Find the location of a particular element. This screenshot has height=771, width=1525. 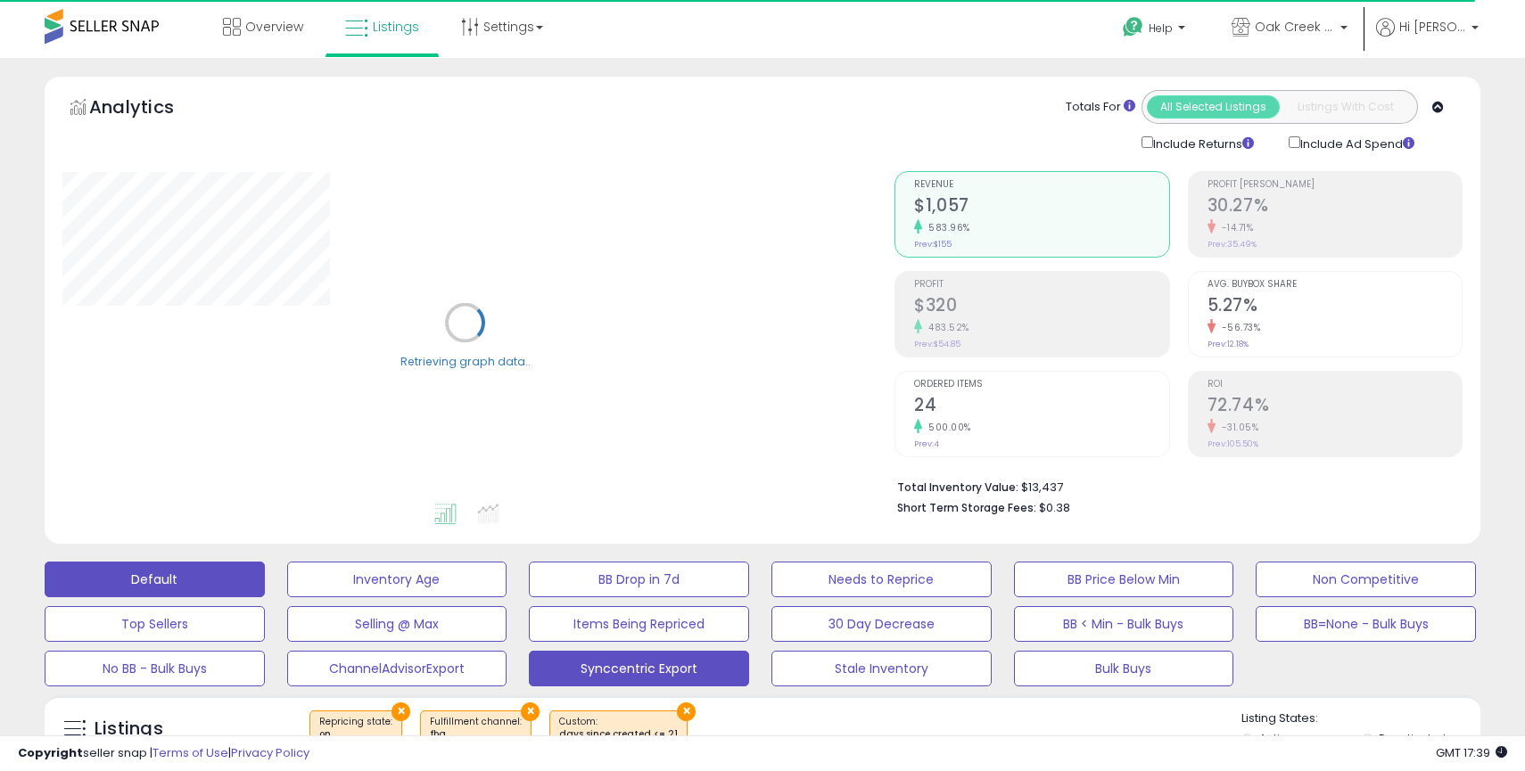

button: Selling @ Max is located at coordinates (397, 624).